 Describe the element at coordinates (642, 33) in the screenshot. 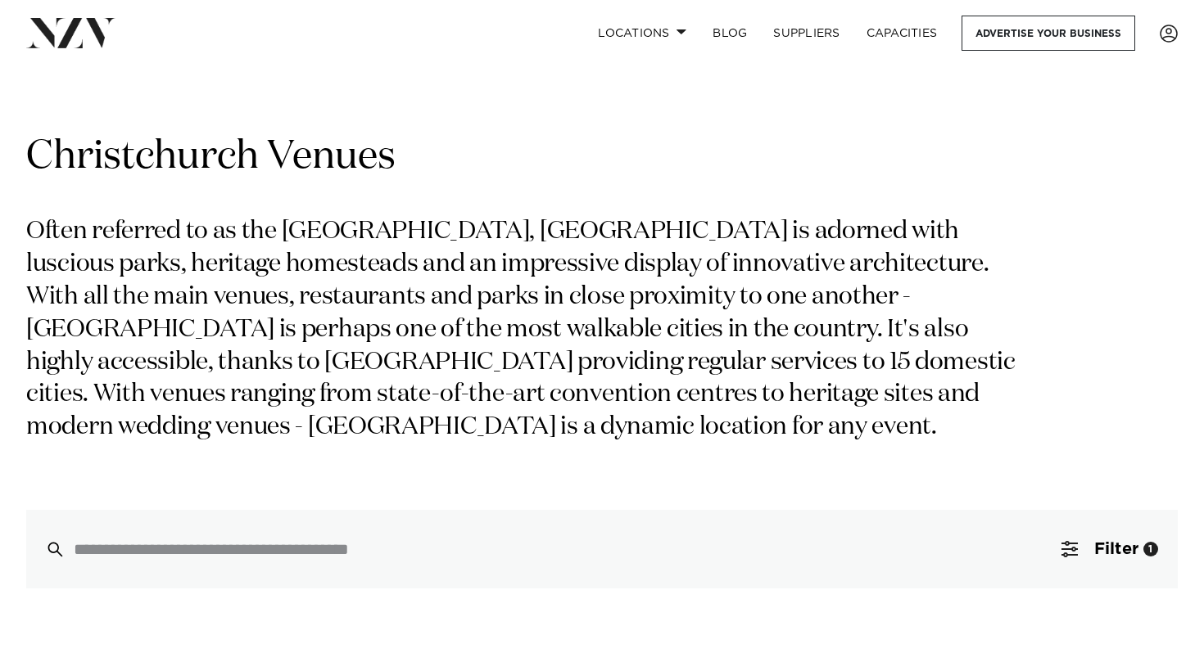

I see `a: Locations` at that location.